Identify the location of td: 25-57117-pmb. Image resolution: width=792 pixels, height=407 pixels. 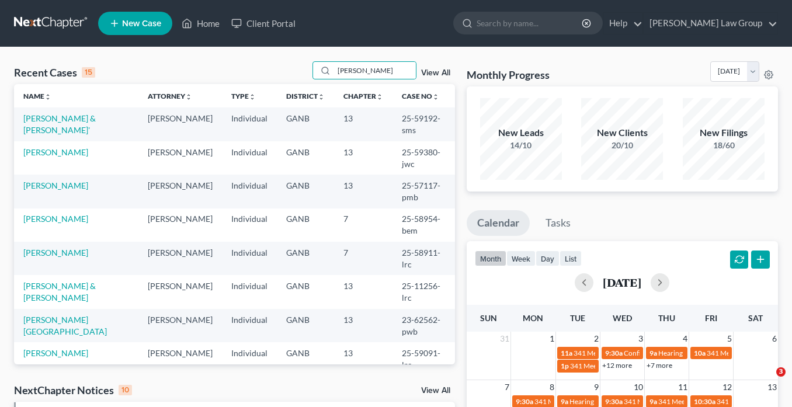
(424, 191).